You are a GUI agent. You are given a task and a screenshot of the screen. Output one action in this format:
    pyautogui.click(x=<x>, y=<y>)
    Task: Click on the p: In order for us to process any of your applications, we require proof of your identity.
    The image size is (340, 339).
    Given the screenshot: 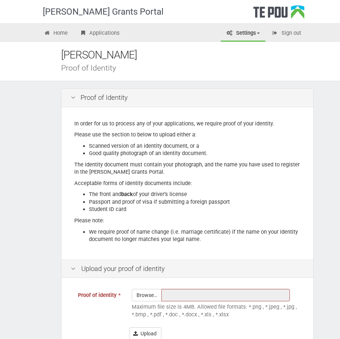 What is the action you would take?
    pyautogui.click(x=187, y=124)
    